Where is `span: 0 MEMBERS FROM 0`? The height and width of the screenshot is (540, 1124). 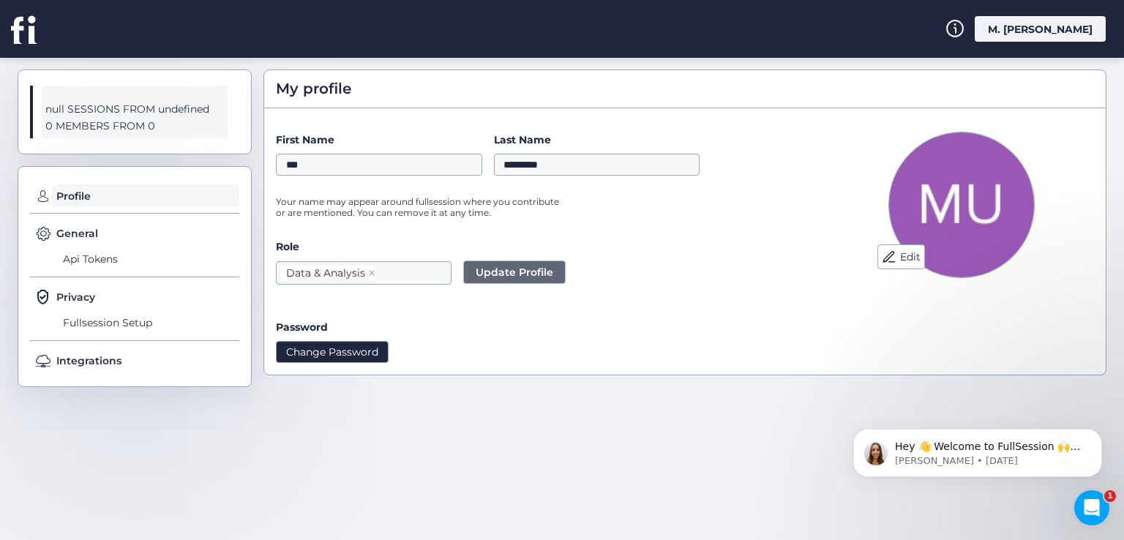 span: 0 MEMBERS FROM 0 is located at coordinates (135, 126).